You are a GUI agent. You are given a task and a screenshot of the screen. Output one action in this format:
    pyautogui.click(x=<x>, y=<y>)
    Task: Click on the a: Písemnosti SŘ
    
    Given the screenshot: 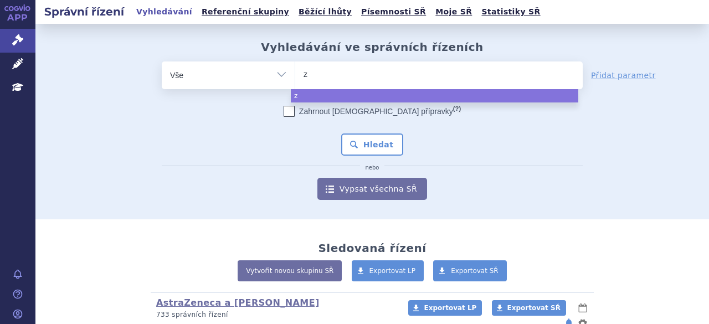 What is the action you would take?
    pyautogui.click(x=393, y=12)
    